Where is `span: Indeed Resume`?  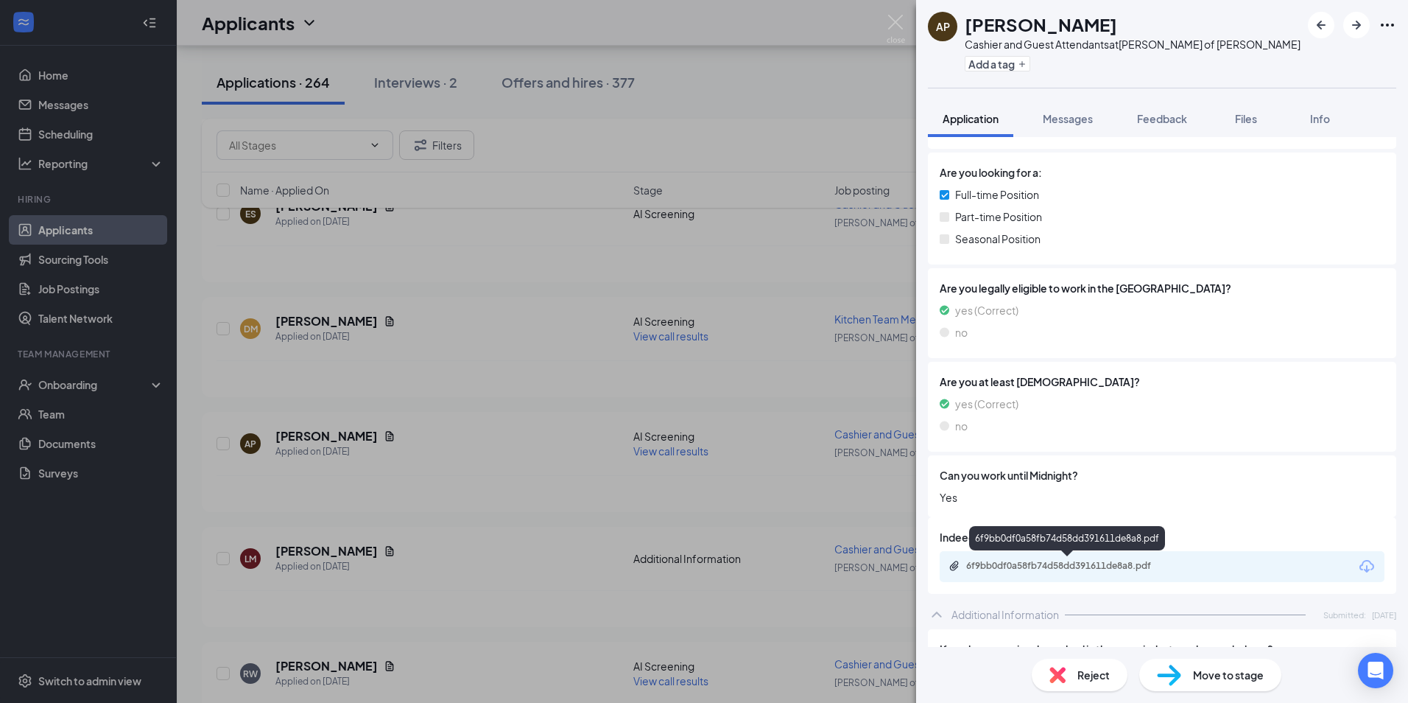
span: Indeed Resume is located at coordinates (978, 537).